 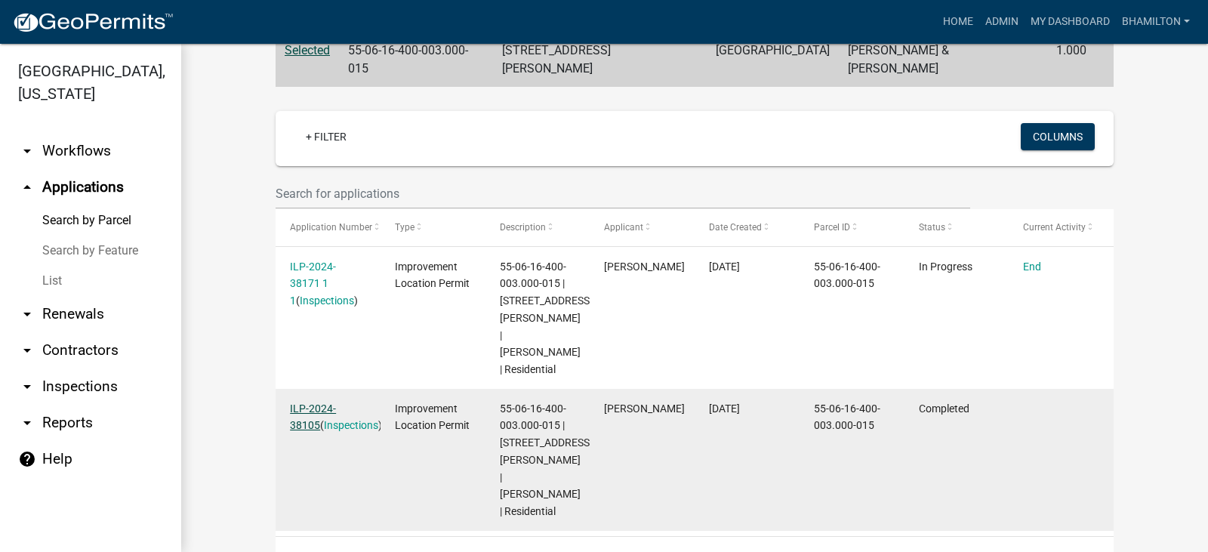 I want to click on datatable-header-cell: Applicant, so click(x=642, y=227).